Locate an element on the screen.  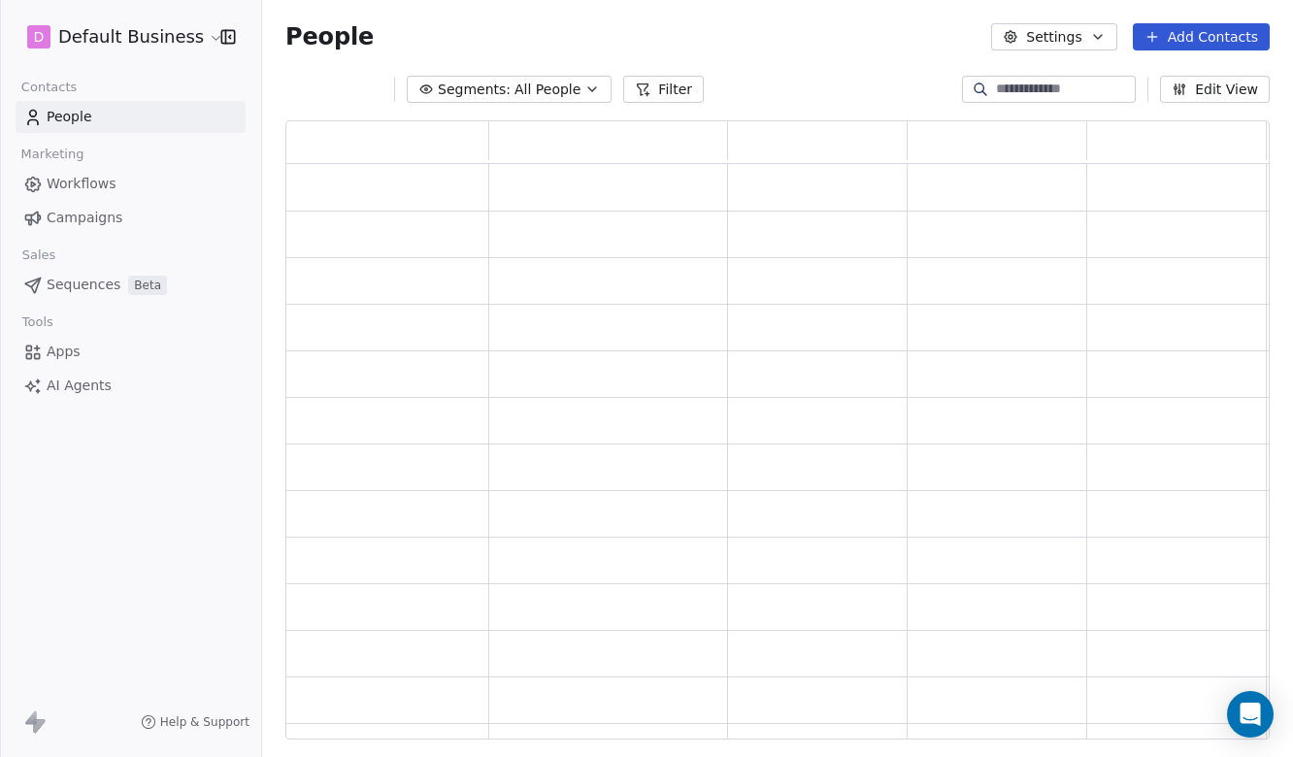
span: Tools is located at coordinates (37, 322).